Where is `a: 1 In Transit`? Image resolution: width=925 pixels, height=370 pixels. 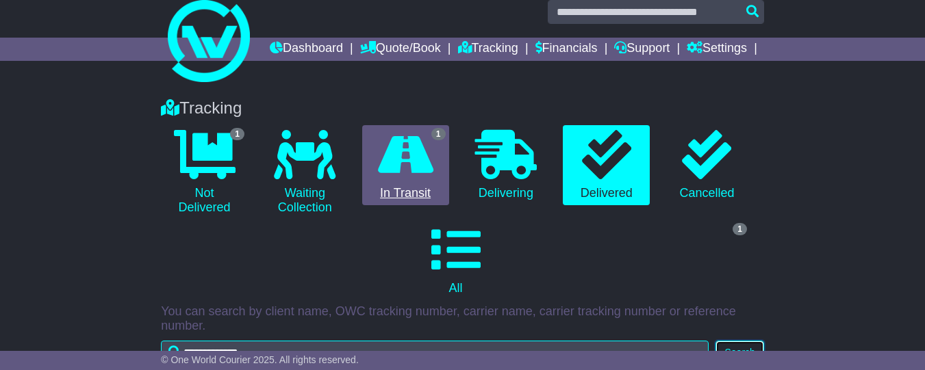 a: 1 In Transit is located at coordinates (405, 166).